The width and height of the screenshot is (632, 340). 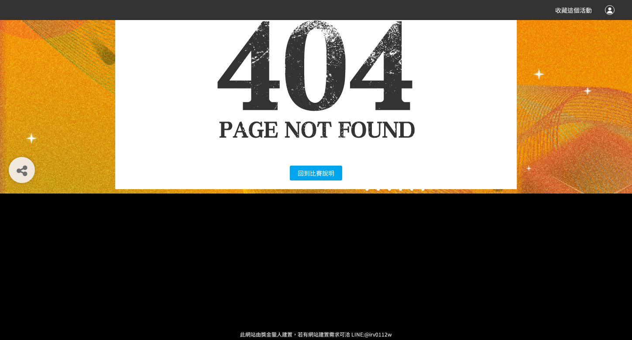 I want to click on span: 收藏這個活動, so click(x=574, y=10).